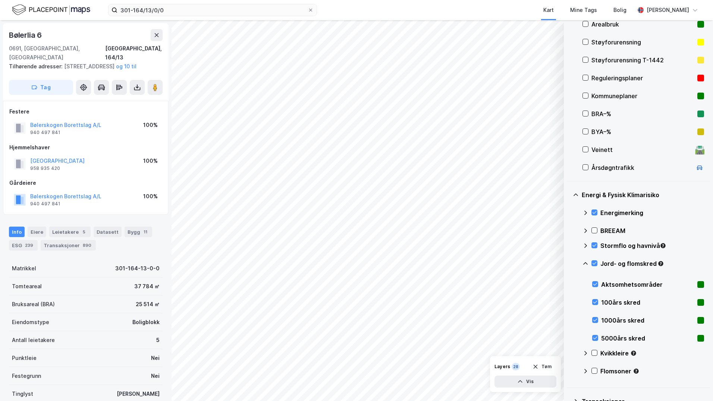  What do you see at coordinates (542, 366) in the screenshot?
I see `button: Tøm` at bounding box center [542, 366].